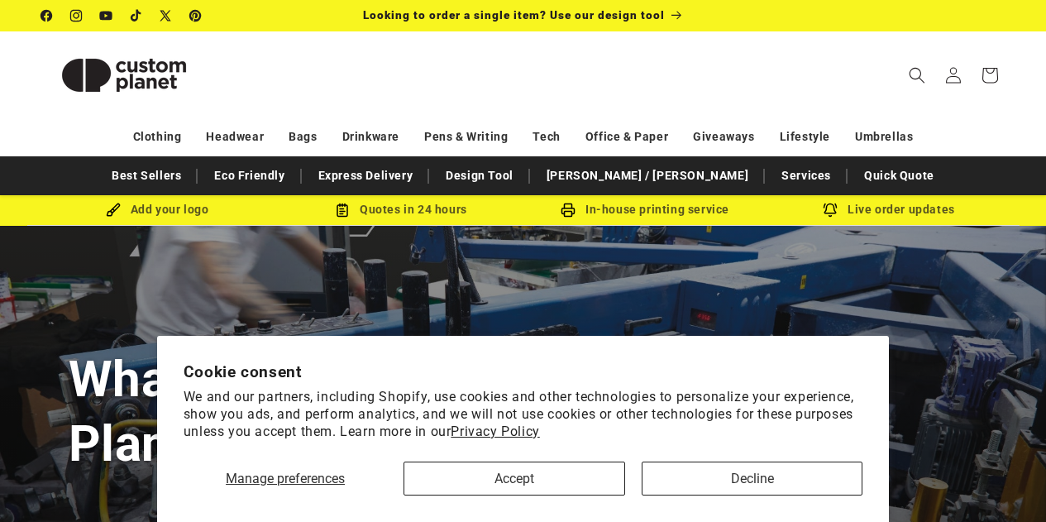 Image resolution: width=1046 pixels, height=522 pixels. I want to click on div: Quotes in 24 hours, so click(401, 209).